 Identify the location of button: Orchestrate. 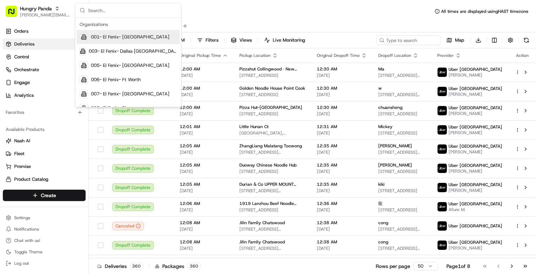
(44, 70).